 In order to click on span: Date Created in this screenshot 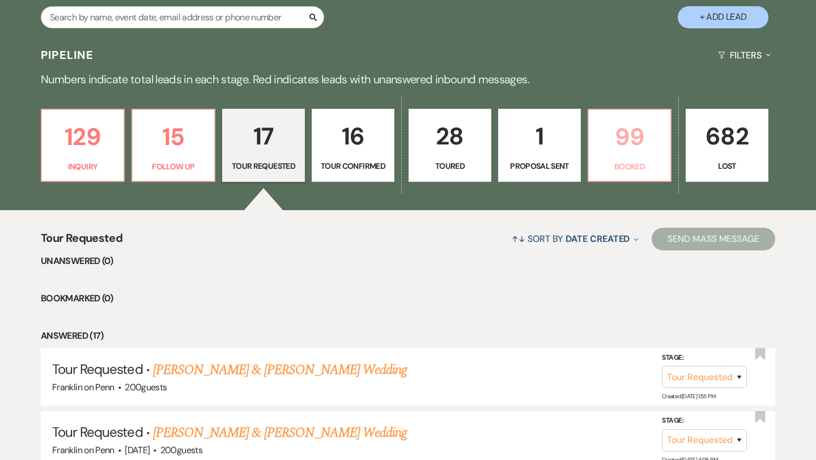, I will do `click(597, 239)`.